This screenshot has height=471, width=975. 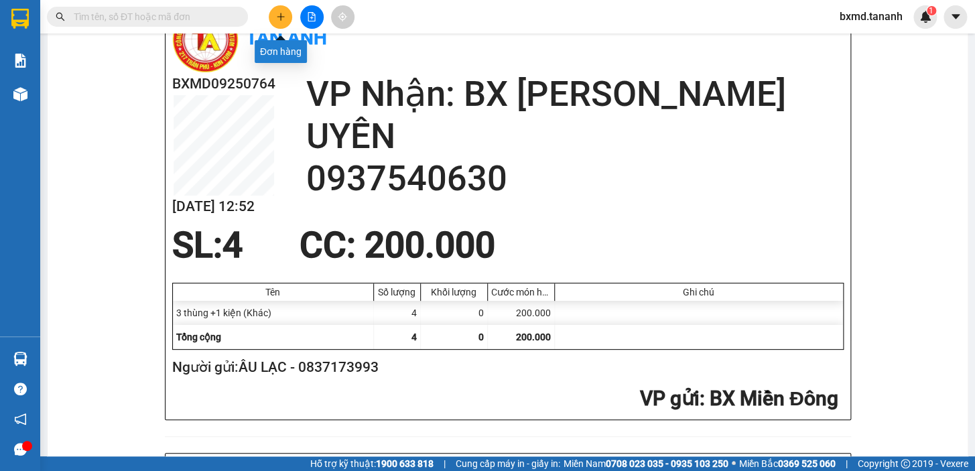 What do you see at coordinates (273, 292) in the screenshot?
I see `div: Tên` at bounding box center [273, 292].